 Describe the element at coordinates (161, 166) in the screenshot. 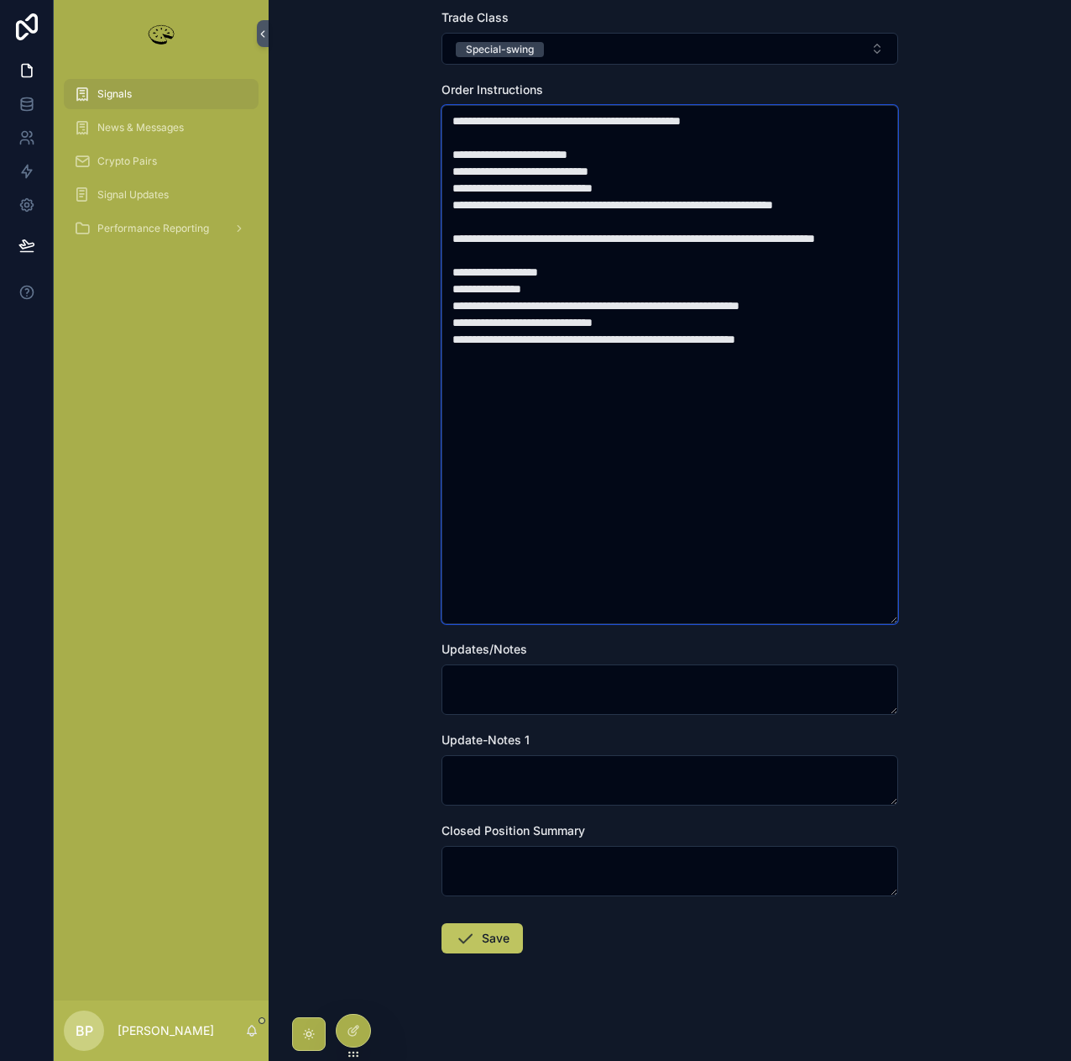

I see `div: scrollable content` at that location.